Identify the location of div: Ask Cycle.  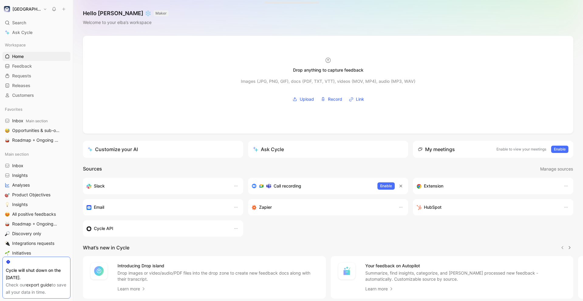
(268, 149).